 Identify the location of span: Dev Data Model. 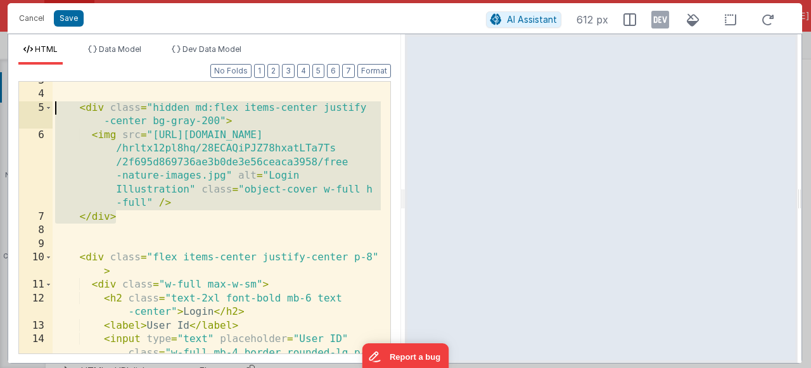
(212, 49).